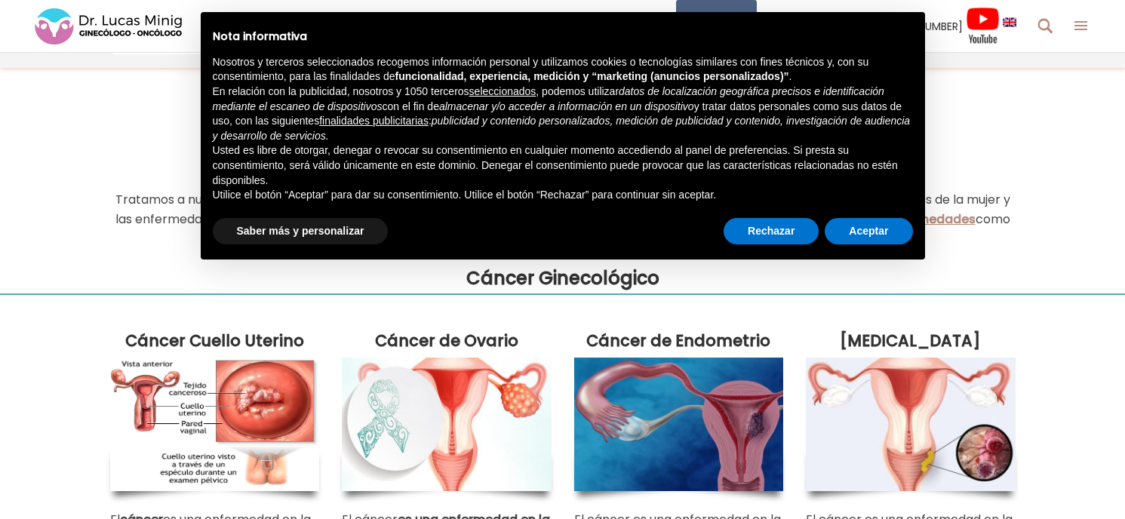 The height and width of the screenshot is (519, 1125). Describe the element at coordinates (300, 232) in the screenshot. I see `button: Saber más y personalizar` at that location.